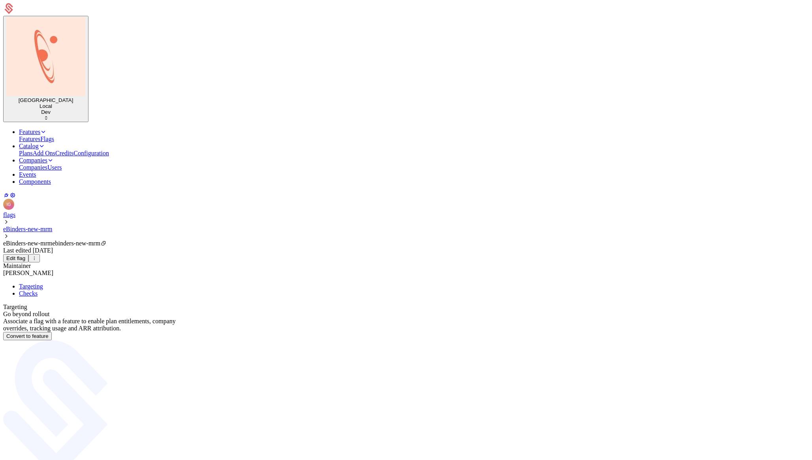 The height and width of the screenshot is (460, 812). Describe the element at coordinates (28, 293) in the screenshot. I see `a: Checks` at that location.